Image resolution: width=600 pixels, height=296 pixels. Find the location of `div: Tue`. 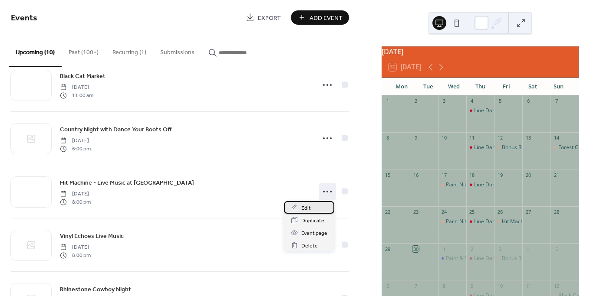

div: Tue is located at coordinates (427, 87).